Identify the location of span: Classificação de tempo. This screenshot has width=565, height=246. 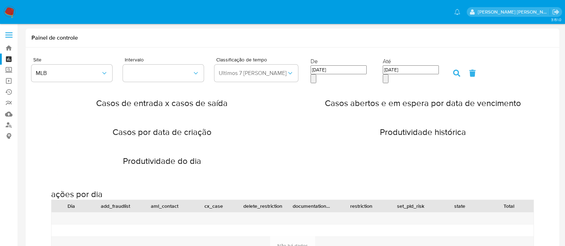
(264, 60).